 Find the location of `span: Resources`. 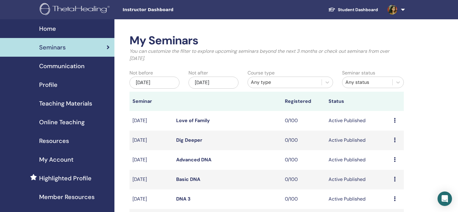

span: Resources is located at coordinates (54, 141).